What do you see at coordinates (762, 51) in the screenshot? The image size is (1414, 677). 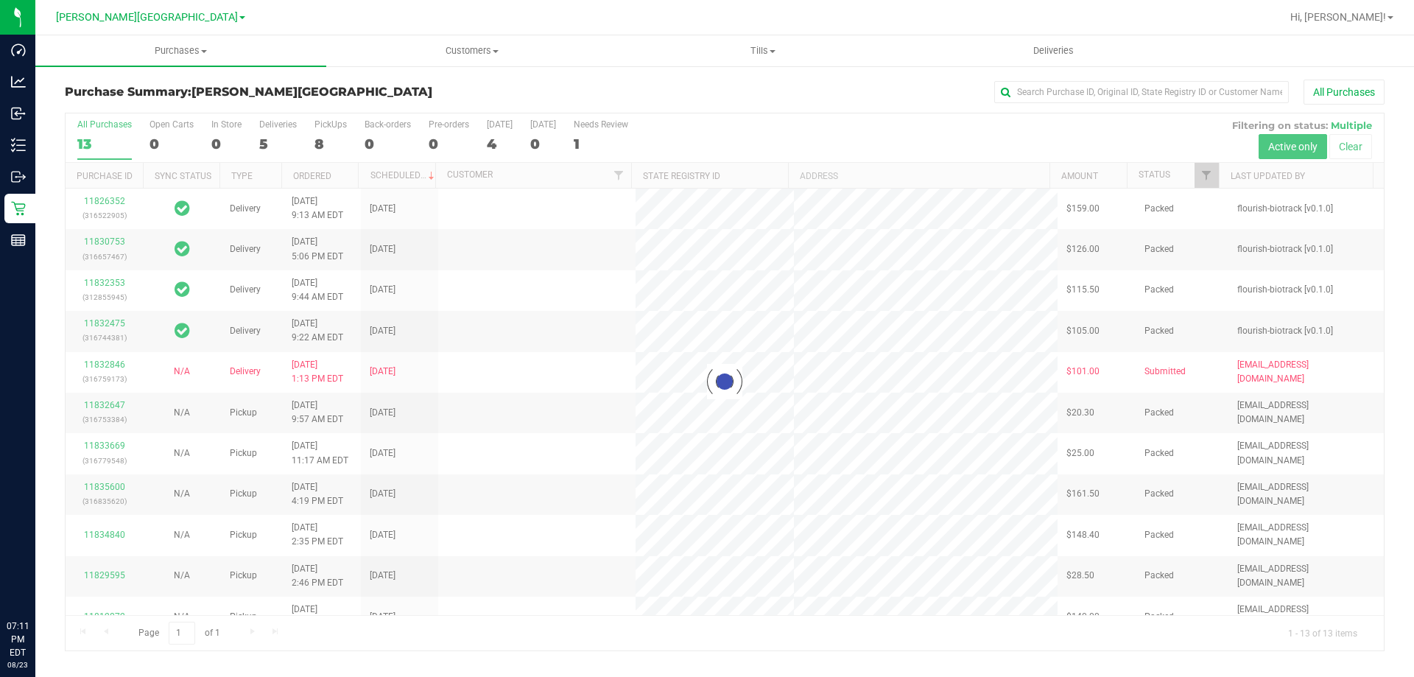 I see `span: Tills` at bounding box center [762, 51].